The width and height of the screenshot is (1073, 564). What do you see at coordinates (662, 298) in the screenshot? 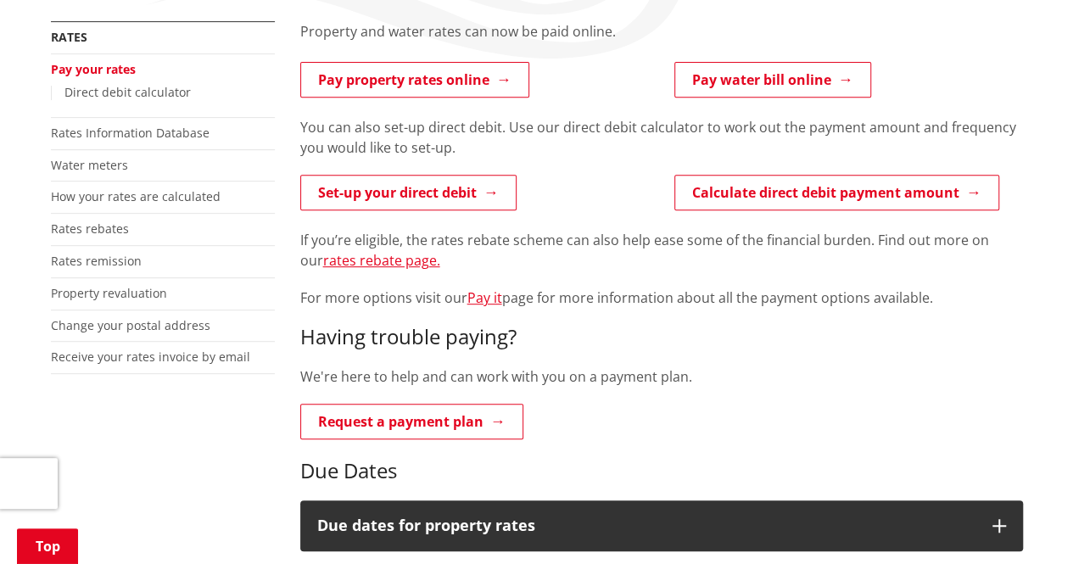
I see `p: For more options visit our page for more information about all the payment options available.` at bounding box center [662, 298].